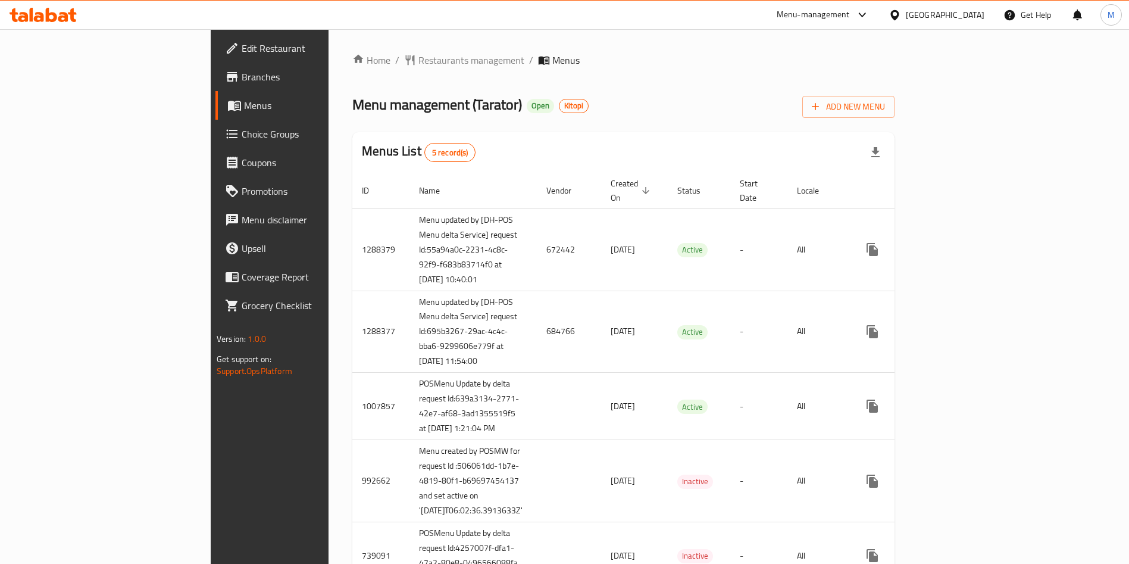  Describe the element at coordinates (848, 107) in the screenshot. I see `span: Add New Menu` at that location.